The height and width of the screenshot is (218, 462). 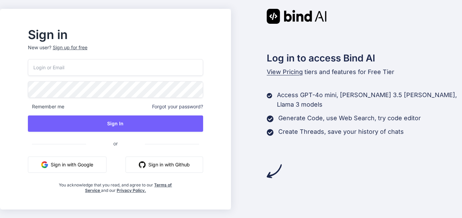 I want to click on p: Generate Code, use Web Search, try code editor, so click(x=349, y=118).